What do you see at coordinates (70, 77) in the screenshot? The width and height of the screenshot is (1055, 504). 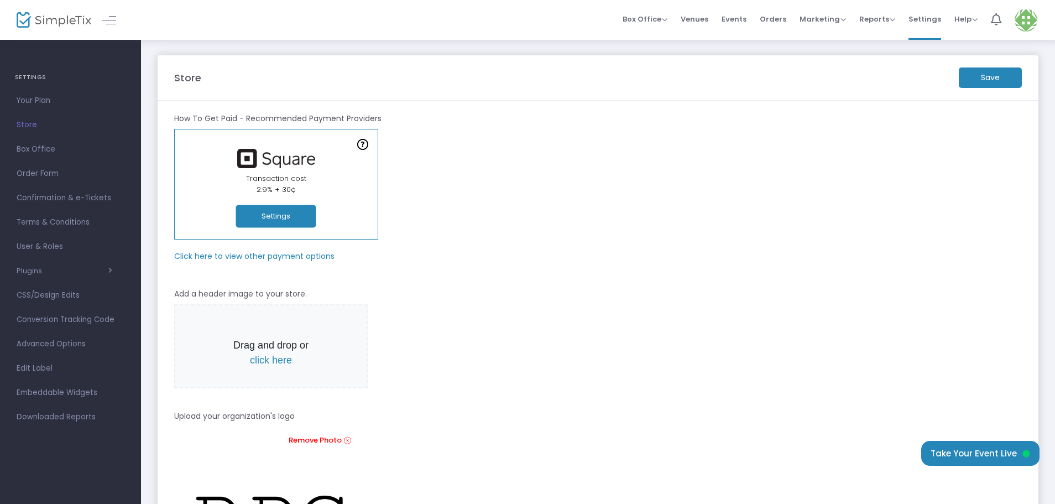 I see `h4: SETTINGS` at bounding box center [70, 77].